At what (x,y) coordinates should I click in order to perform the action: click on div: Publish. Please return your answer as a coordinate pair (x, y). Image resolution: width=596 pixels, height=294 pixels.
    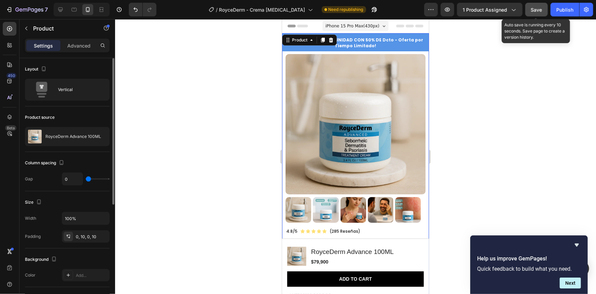
    Looking at the image, I should click on (565, 10).